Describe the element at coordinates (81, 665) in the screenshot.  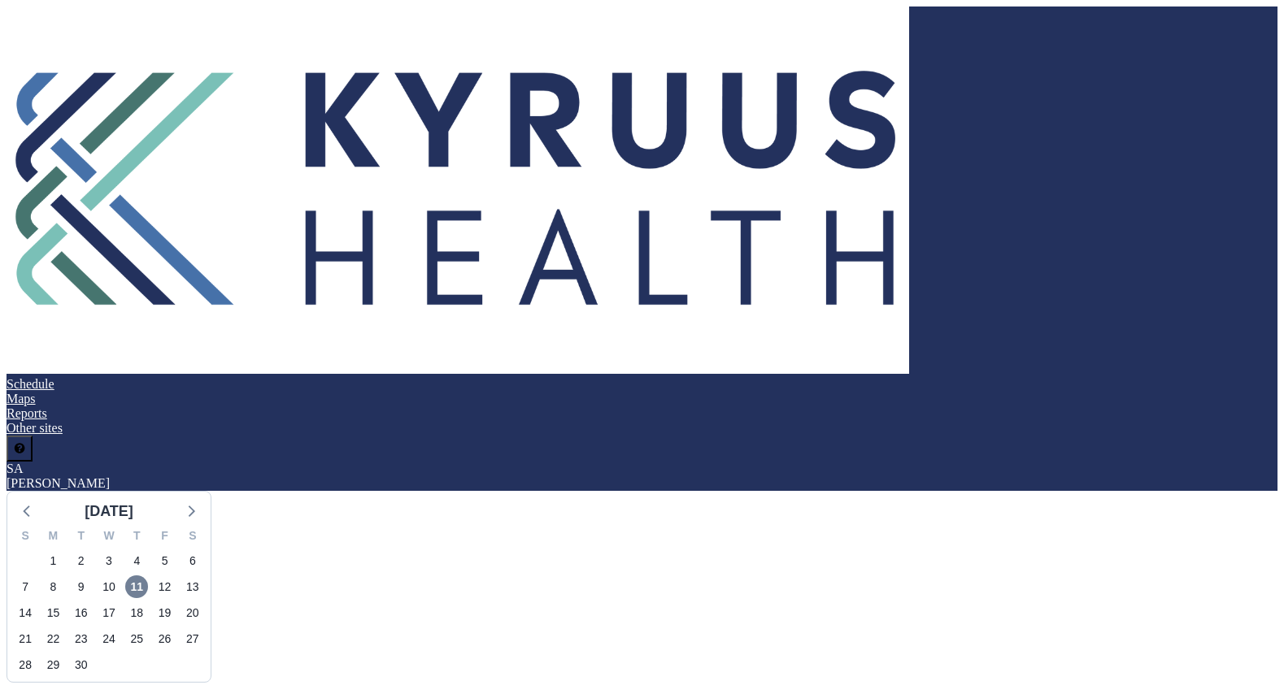
I see `span: Tuesday, September 30, 2025` at that location.